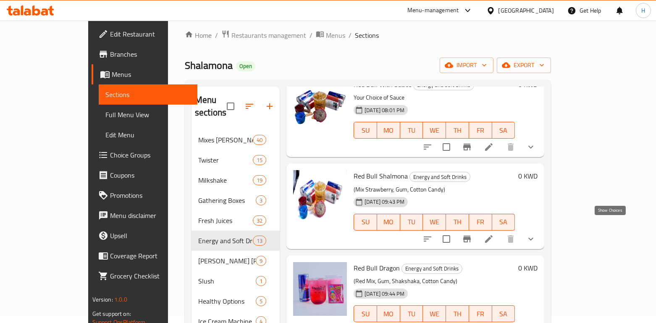  Describe the element at coordinates (145, 155) in the screenshot. I see `a: Choice Groups` at that location.